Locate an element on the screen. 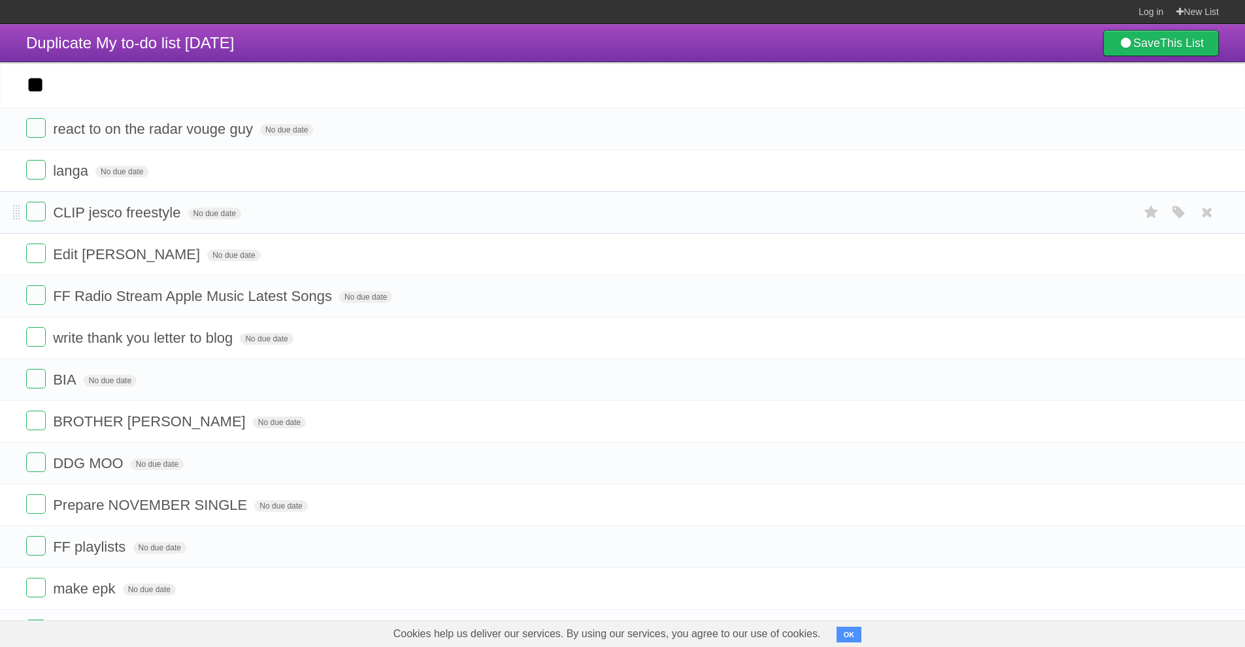 This screenshot has height=647, width=1245. label: Star task is located at coordinates (1151, 212).